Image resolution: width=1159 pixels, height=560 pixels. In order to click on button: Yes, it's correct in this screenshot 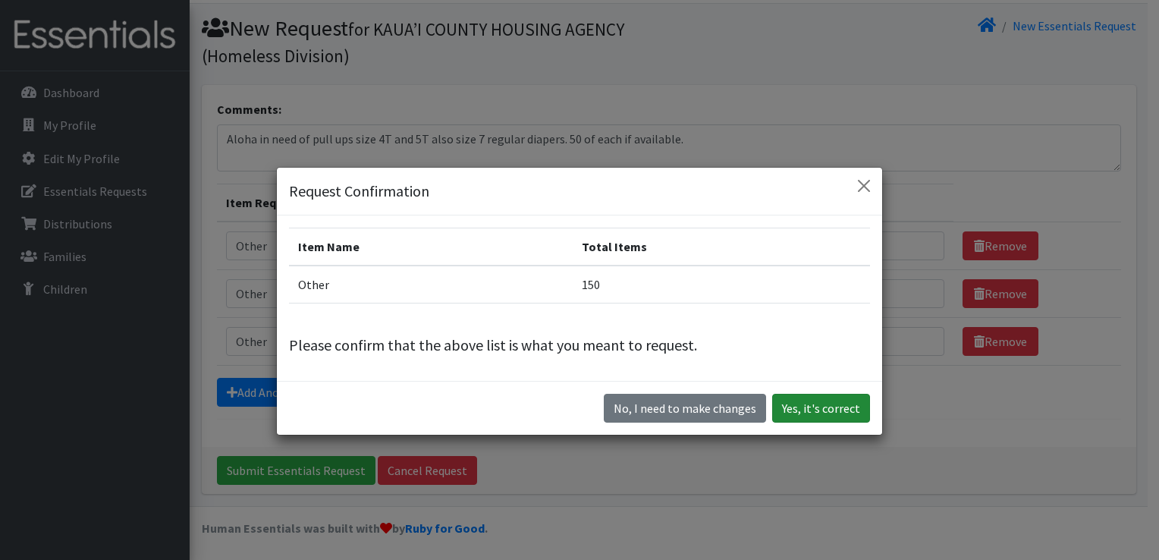, I will do `click(821, 408)`.